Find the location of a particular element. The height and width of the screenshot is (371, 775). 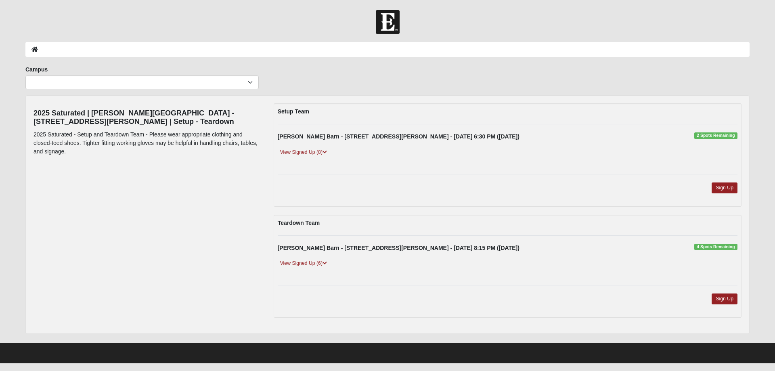

img: Church of Eleven22 Logo is located at coordinates (387, 22).